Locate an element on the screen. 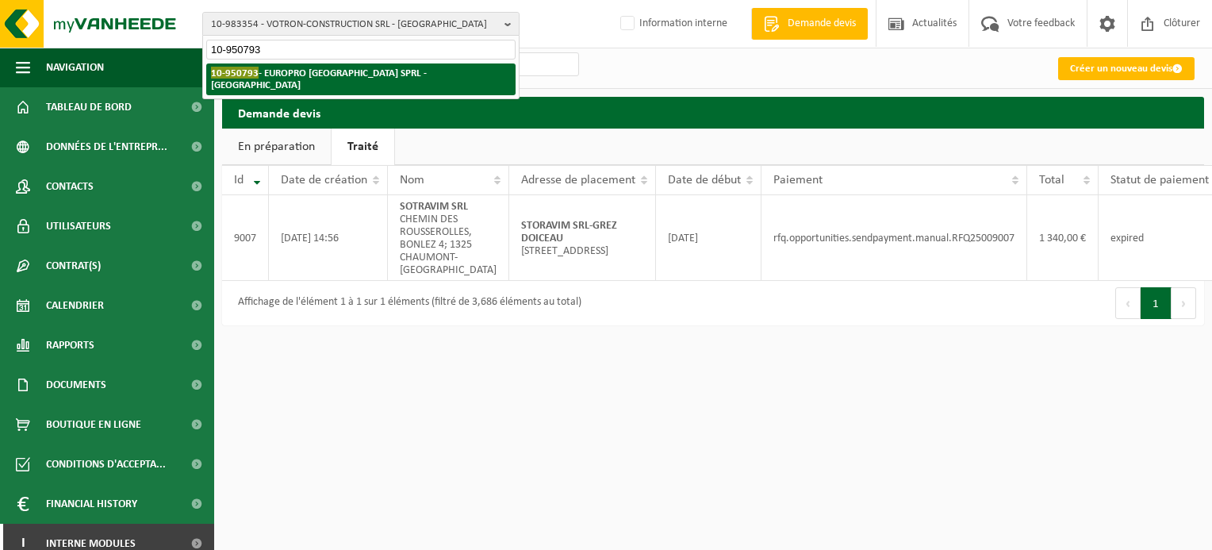 The width and height of the screenshot is (1212, 550). label: Information interne is located at coordinates (672, 24).